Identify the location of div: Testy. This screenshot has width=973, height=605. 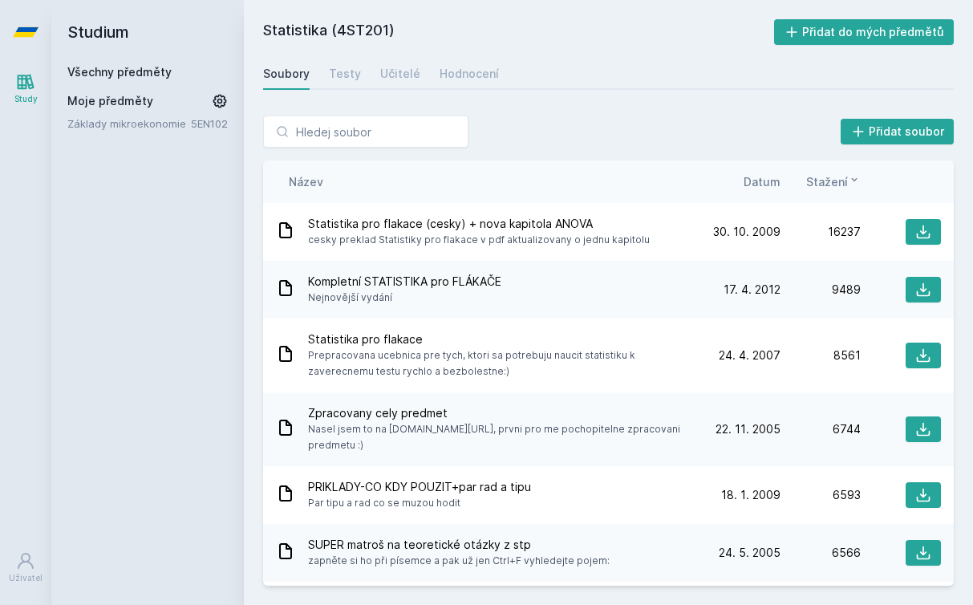
(345, 74).